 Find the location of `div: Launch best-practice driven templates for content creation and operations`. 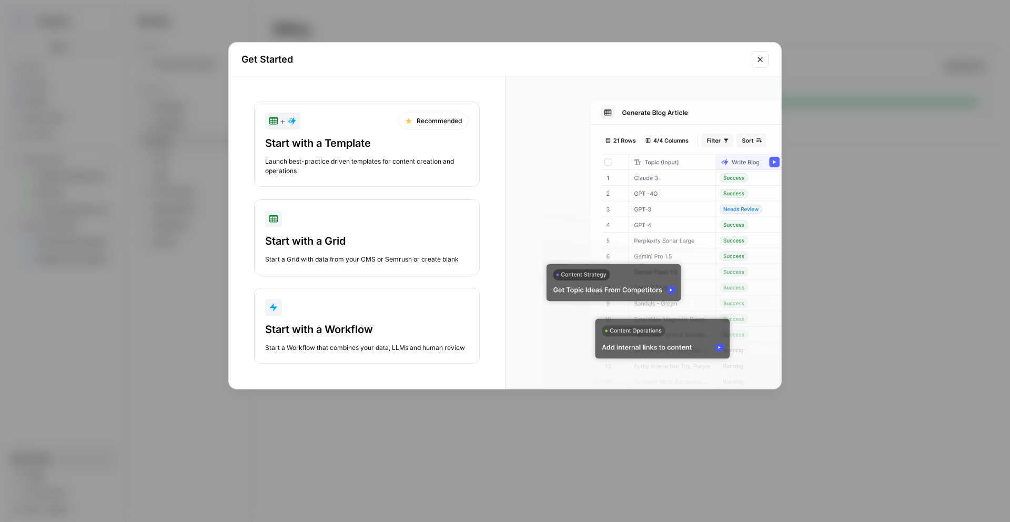

div: Launch best-practice driven templates for content creation and operations is located at coordinates (367, 166).